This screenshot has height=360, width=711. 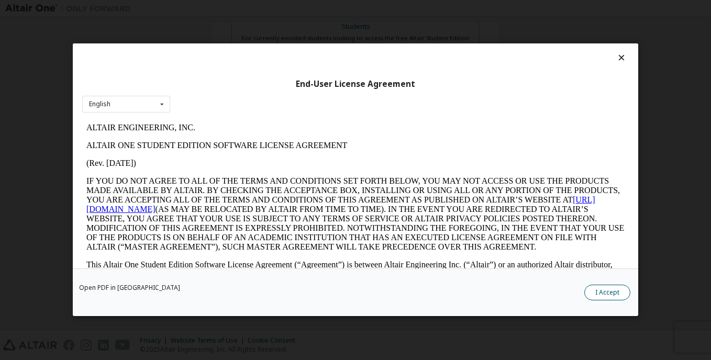 What do you see at coordinates (273, 27) in the screenshot?
I see `p: ALTAIR ONE STUDENT EDITION SOFTWARE LICENSE AGREEMENT` at bounding box center [273, 27].